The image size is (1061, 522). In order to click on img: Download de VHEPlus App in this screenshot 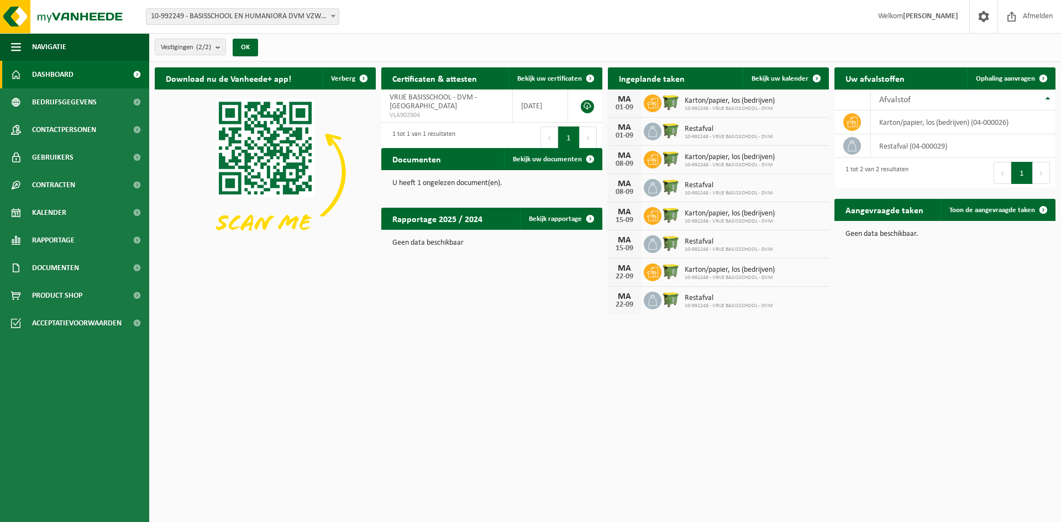, I will do `click(265, 172)`.